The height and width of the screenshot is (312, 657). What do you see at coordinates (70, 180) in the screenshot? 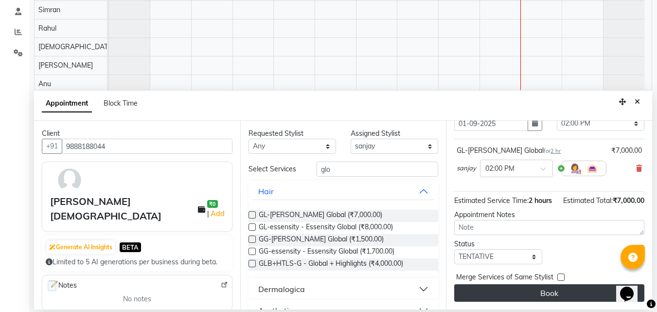
I see `img: avatar` at bounding box center [70, 180].